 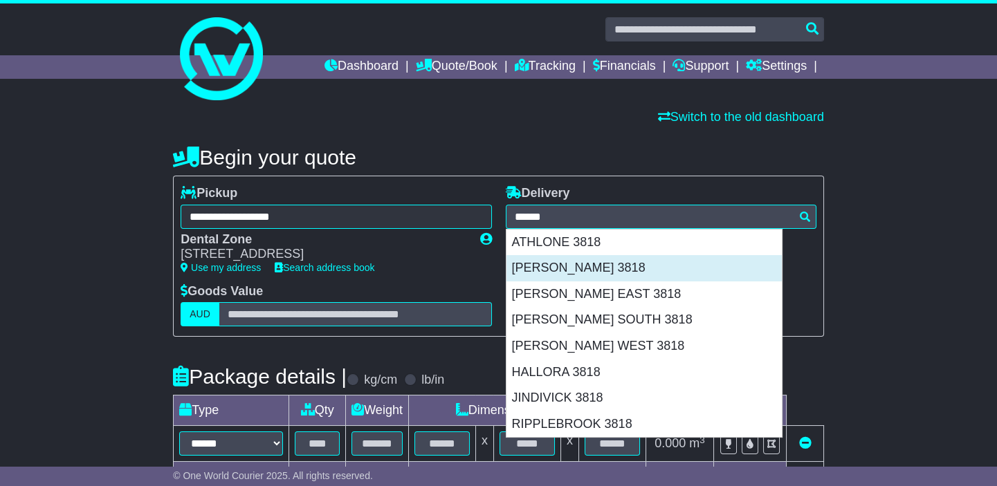 I want to click on a: Use my address, so click(x=221, y=268).